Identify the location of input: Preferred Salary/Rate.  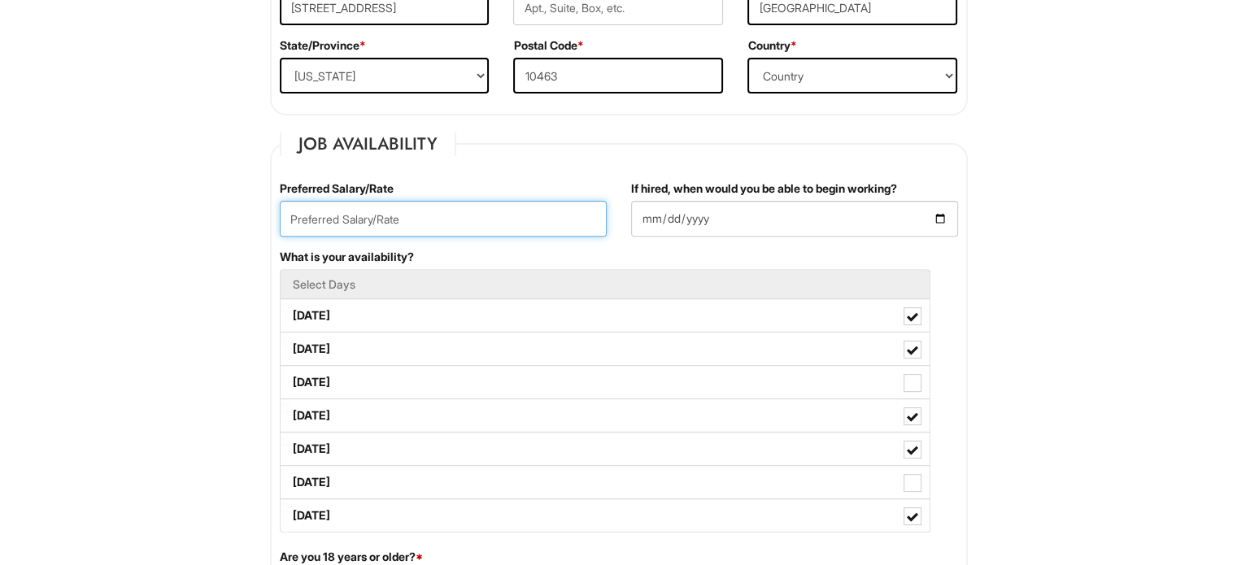
(443, 219).